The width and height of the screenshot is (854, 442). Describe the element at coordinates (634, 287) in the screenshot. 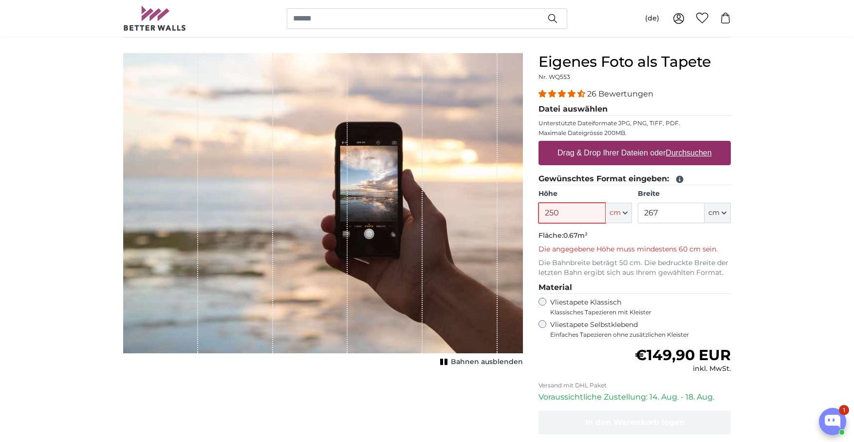

I see `legend: Material` at that location.